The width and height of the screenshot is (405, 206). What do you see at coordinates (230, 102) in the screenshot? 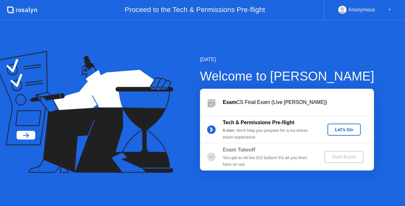
I see `b: Exam` at bounding box center [230, 102].